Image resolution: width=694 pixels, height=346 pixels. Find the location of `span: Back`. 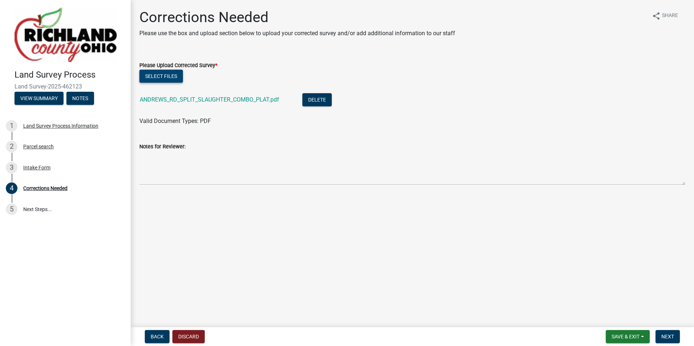

span: Back is located at coordinates (157, 337).